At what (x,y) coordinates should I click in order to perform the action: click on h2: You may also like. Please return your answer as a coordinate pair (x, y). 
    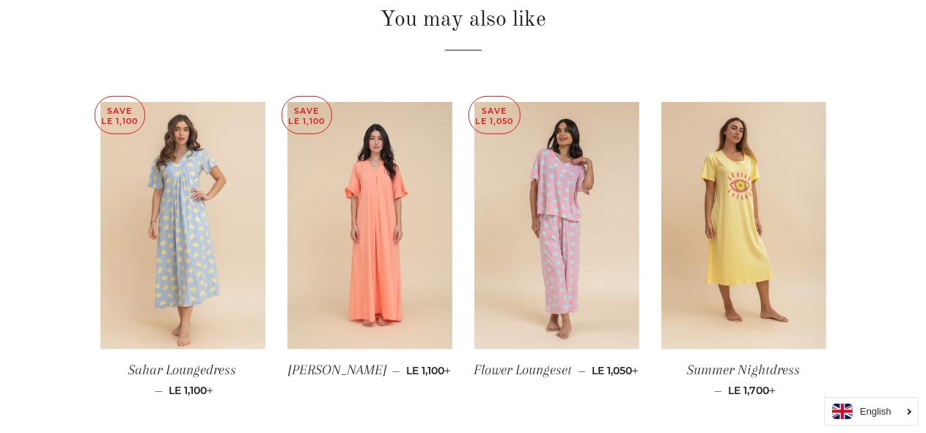
    Looking at the image, I should click on (464, 20).